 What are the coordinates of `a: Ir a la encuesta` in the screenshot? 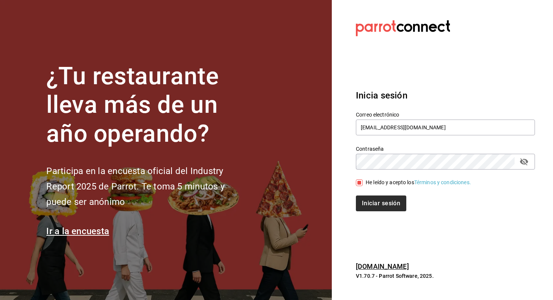 It's located at (78, 232).